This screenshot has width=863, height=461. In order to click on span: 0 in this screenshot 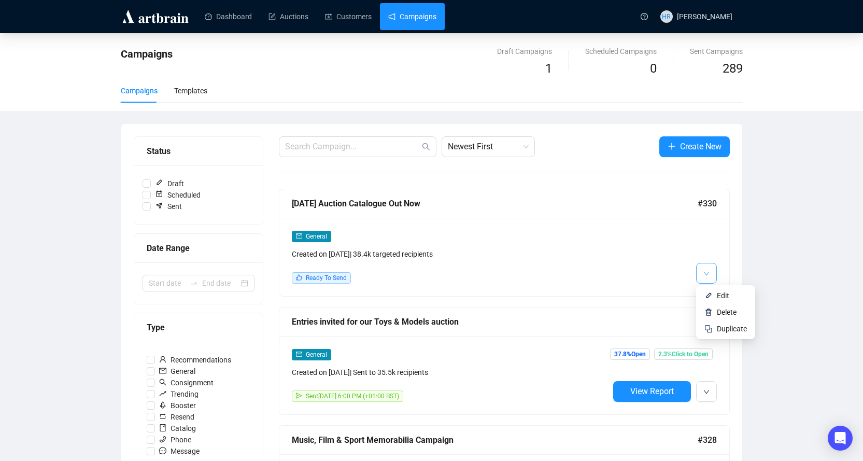, I will do `click(653, 68)`.